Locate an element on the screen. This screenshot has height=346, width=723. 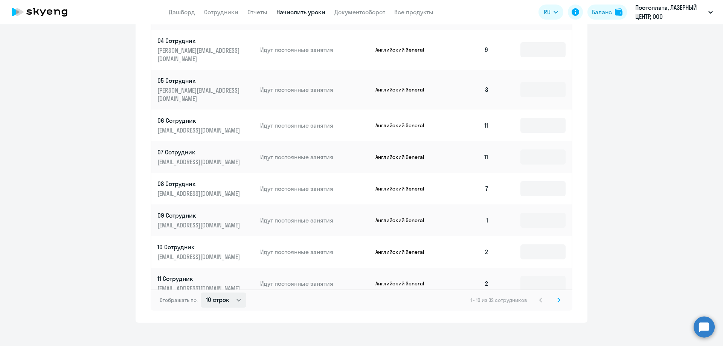
span: RU is located at coordinates (547, 12).